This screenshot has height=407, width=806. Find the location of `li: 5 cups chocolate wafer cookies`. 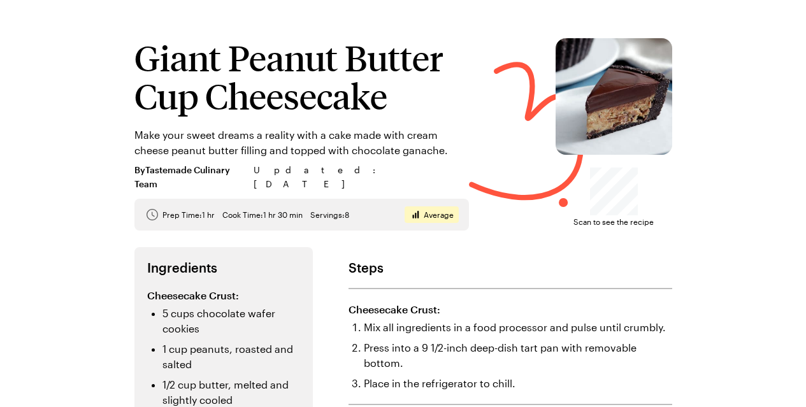

li: 5 cups chocolate wafer cookies is located at coordinates (231, 321).